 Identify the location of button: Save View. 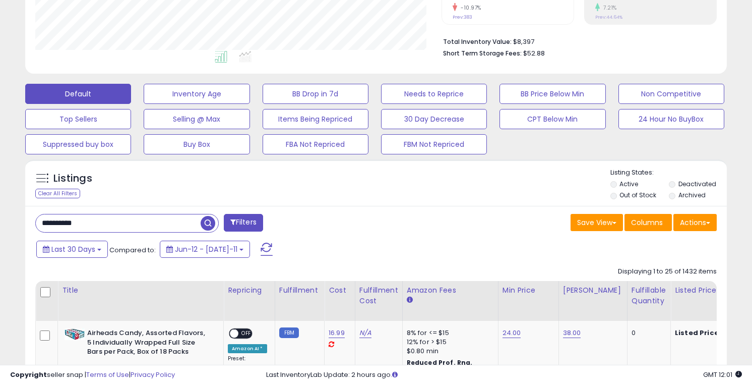
(597, 222).